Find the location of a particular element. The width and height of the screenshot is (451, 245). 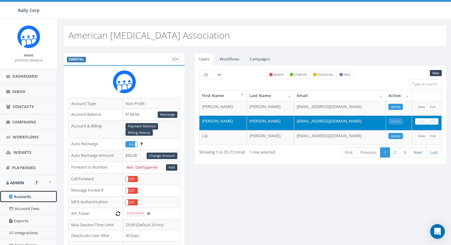

a: Payment Method is located at coordinates (142, 126).